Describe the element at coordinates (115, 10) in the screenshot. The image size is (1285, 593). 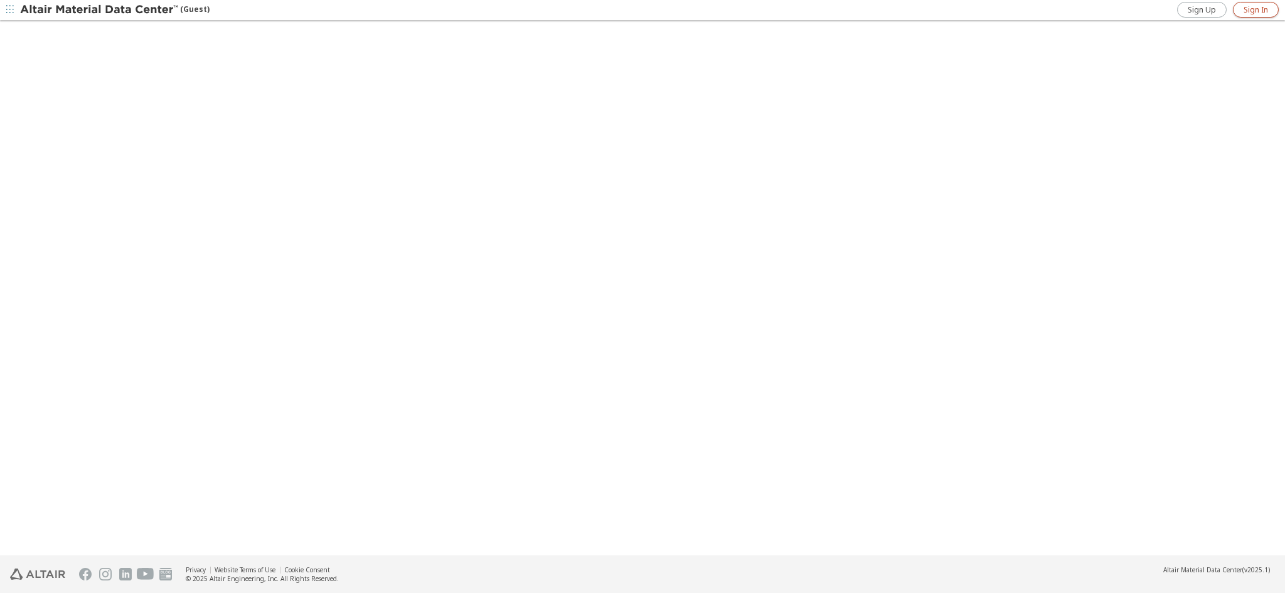
I see `div: (Guest)` at that location.